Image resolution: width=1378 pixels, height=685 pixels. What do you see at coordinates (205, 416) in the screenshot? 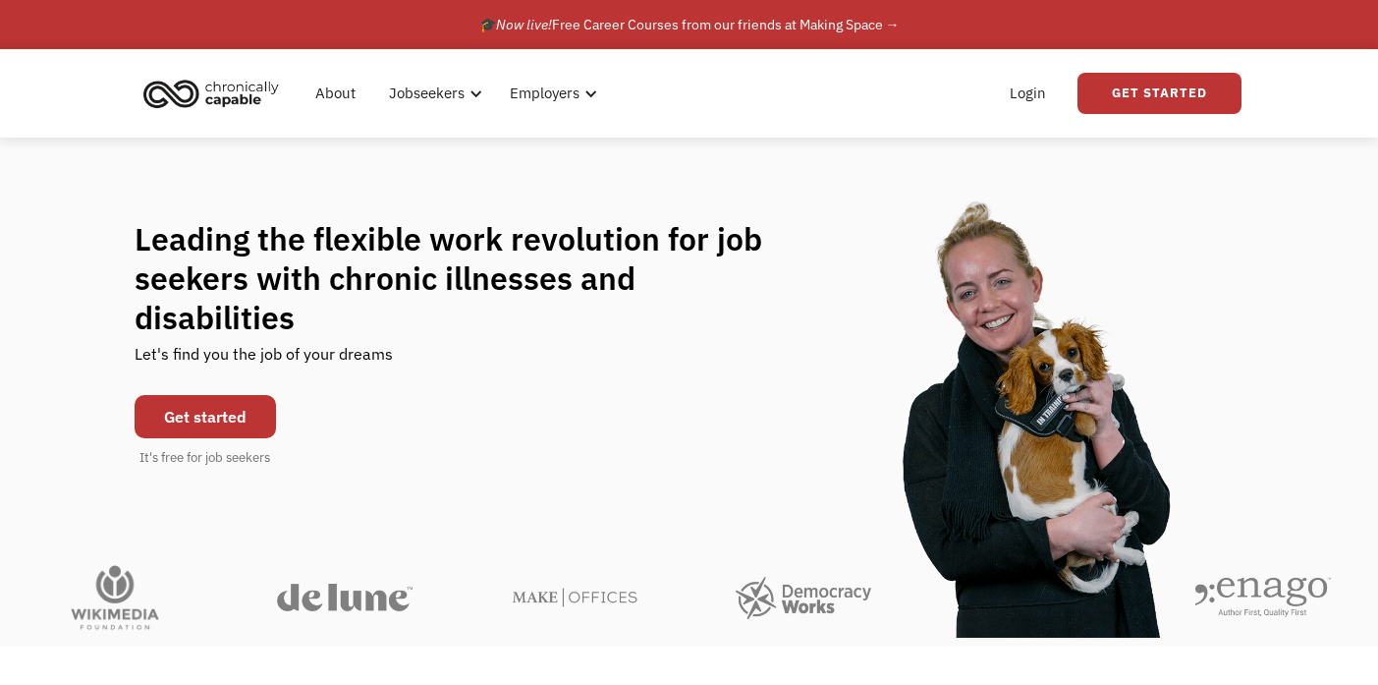
I see `a: Get started` at bounding box center [205, 416].